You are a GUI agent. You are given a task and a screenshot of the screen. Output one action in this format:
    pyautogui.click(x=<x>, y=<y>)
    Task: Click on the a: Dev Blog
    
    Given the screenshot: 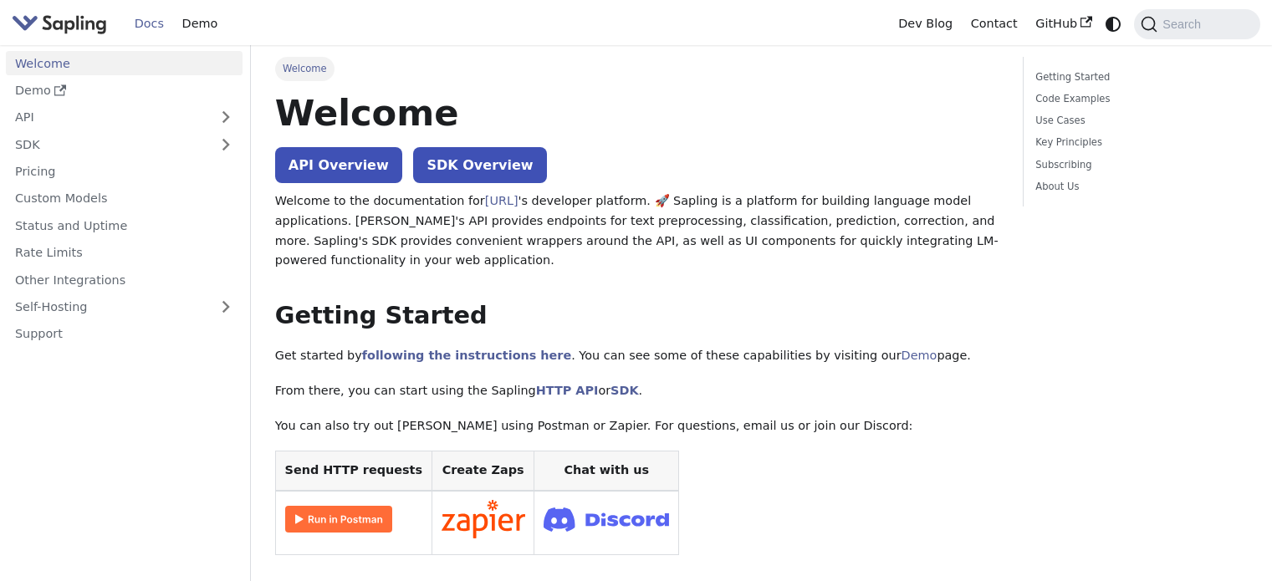 What is the action you would take?
    pyautogui.click(x=925, y=23)
    